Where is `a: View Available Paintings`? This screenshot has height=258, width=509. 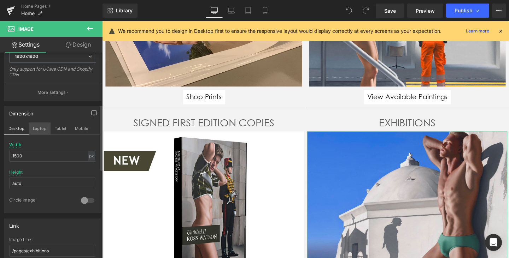
a: View Available Paintings is located at coordinates (321, 80).